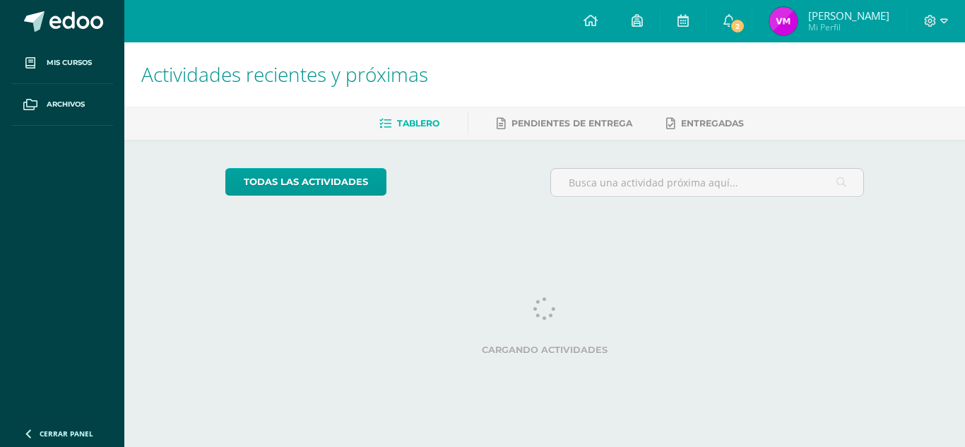 The image size is (965, 447). I want to click on input: Busca una actividad próxima aquí..., so click(707, 182).